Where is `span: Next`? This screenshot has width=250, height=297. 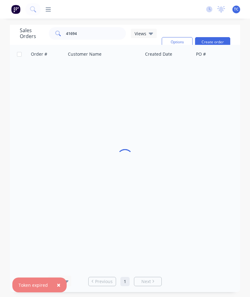 span: Next is located at coordinates (146, 281).